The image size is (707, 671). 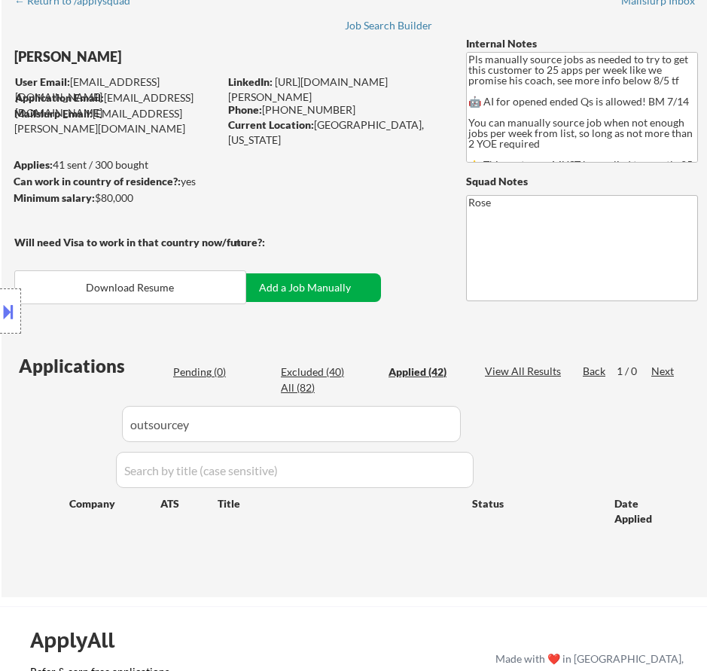 What do you see at coordinates (525, 371) in the screenshot?
I see `div: View All Results` at bounding box center [525, 371].